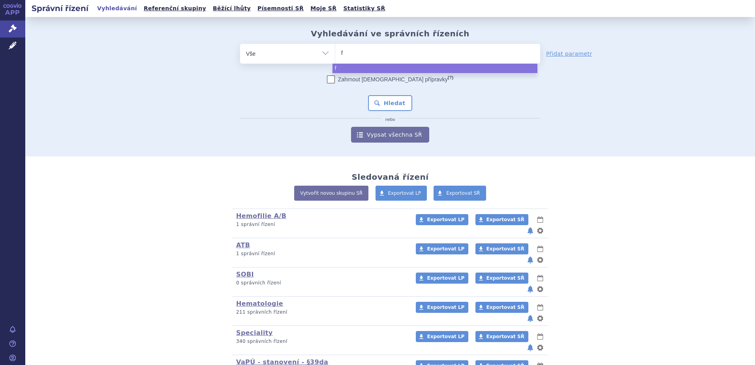  Describe the element at coordinates (390, 120) in the screenshot. I see `i: nebo` at that location.